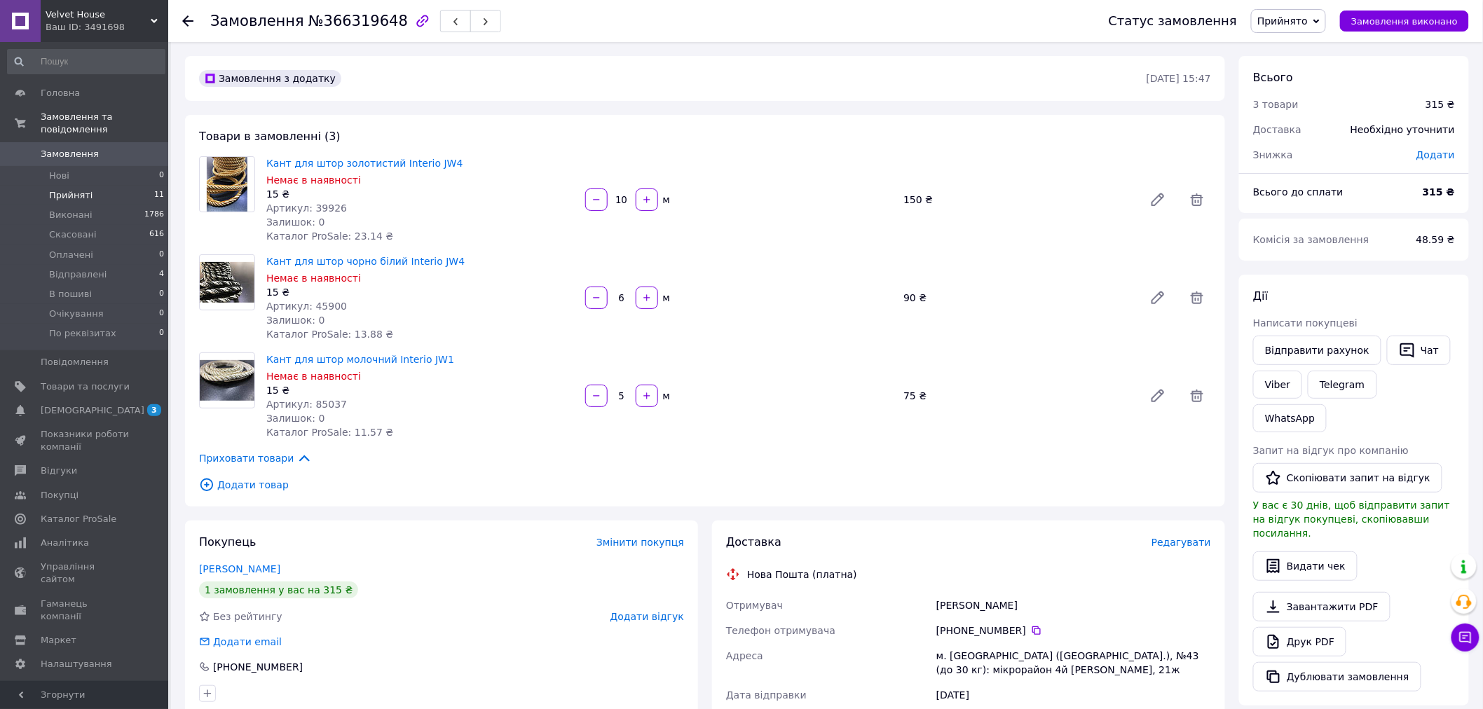  Describe the element at coordinates (104, 123) in the screenshot. I see `span: Замовлення та повідомлення` at that location.